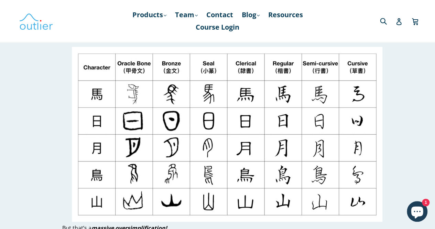  Describe the element at coordinates (251, 15) in the screenshot. I see `a: Blog` at that location.